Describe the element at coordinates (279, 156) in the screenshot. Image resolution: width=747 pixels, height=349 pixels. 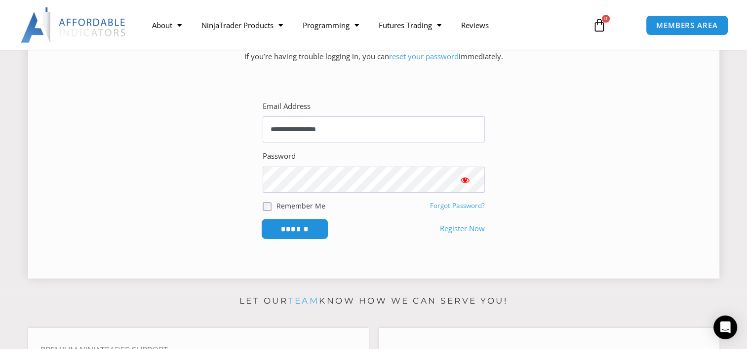
I see `label: Password` at that location.